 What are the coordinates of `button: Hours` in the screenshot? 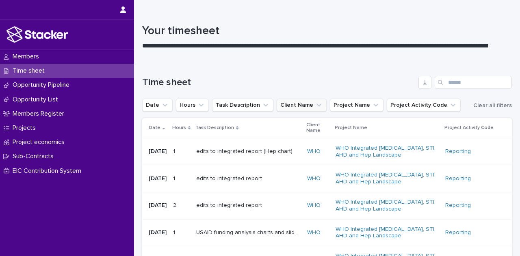 It's located at (192, 105).